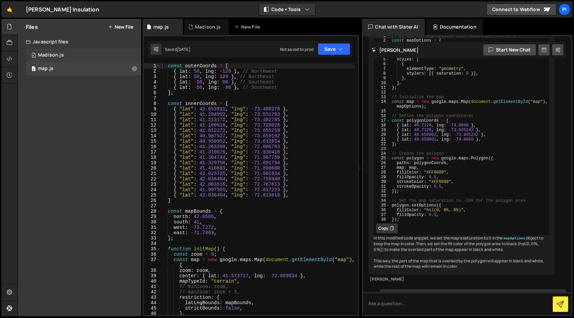 Image resolution: width=574 pixels, height=318 pixels. What do you see at coordinates (152, 157) in the screenshot?
I see `div: 18` at bounding box center [152, 157].